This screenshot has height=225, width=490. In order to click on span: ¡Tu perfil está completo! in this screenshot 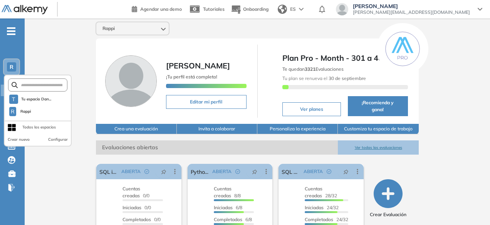, I will do `click(191, 77)`.